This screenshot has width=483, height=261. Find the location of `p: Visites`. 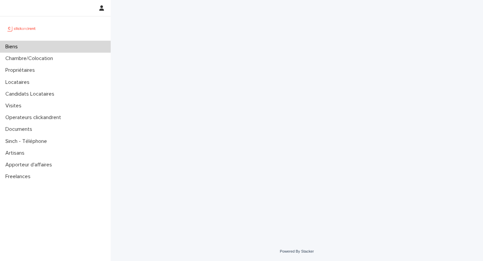

p: Visites is located at coordinates (15, 106).